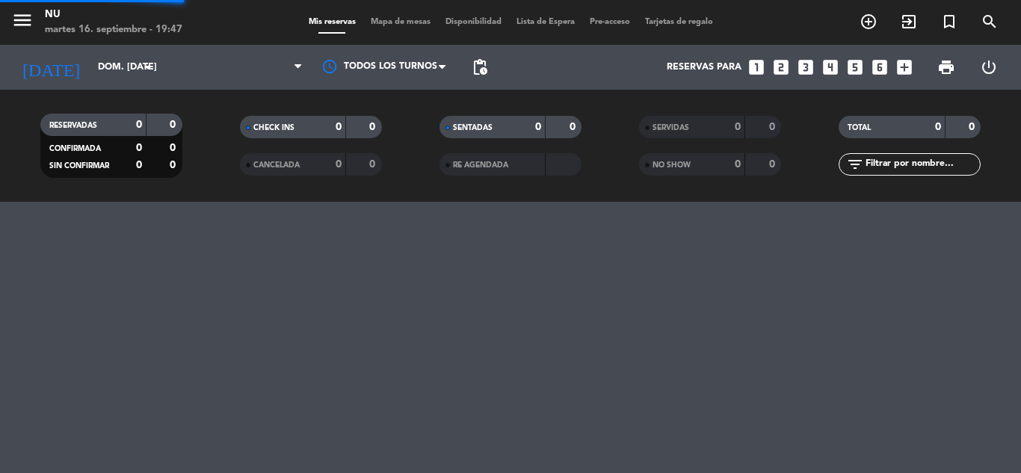 The width and height of the screenshot is (1021, 473). What do you see at coordinates (400, 22) in the screenshot?
I see `span: Mapa de mesas` at bounding box center [400, 22].